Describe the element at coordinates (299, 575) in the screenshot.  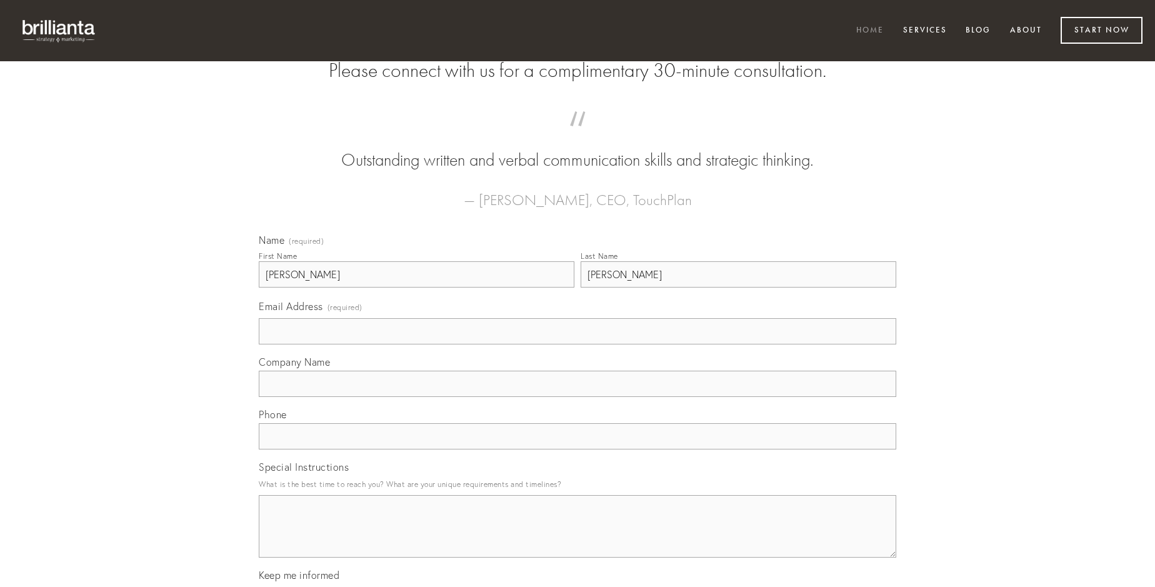
I see `span: Keep me informed` at that location.